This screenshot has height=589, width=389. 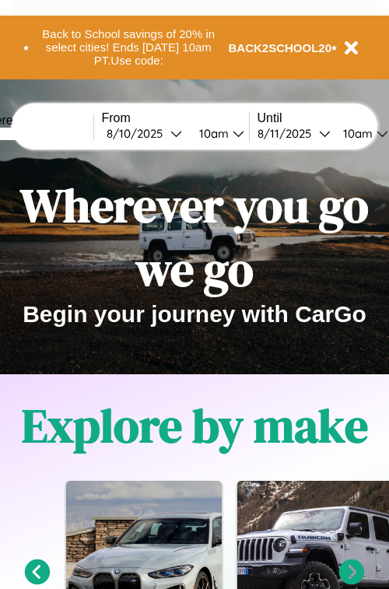 I want to click on div: 8 / 10 / 2025, so click(x=138, y=133).